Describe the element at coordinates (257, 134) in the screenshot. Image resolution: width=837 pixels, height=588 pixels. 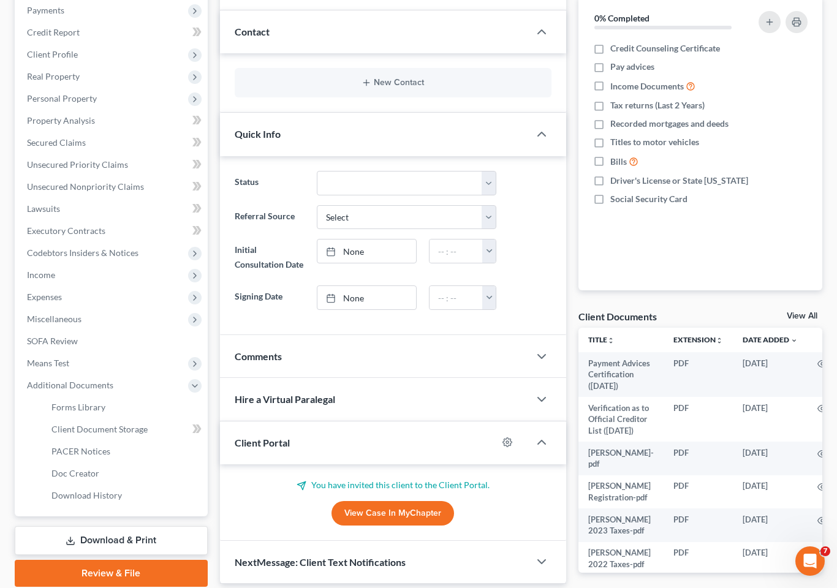
I see `span: Quick Info` at that location.